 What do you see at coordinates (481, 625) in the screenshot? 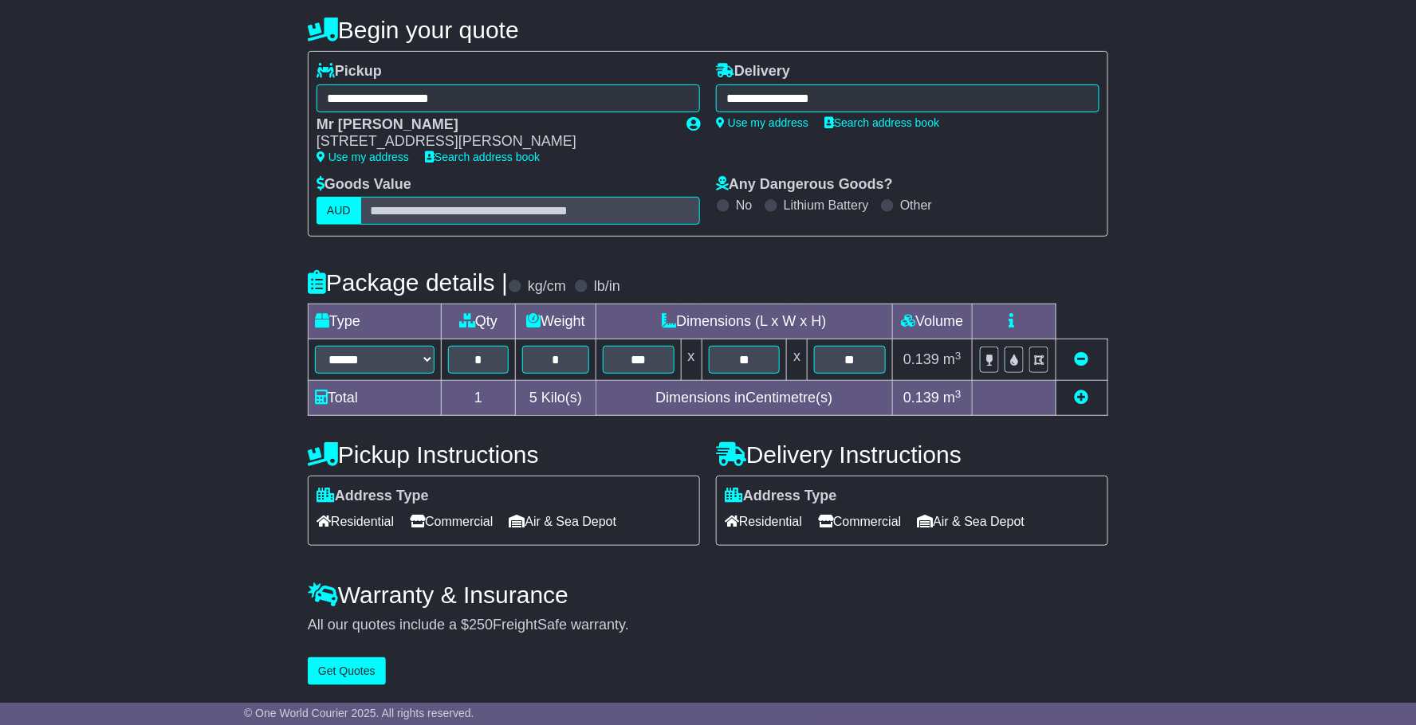
I see `span: 250` at bounding box center [481, 625].